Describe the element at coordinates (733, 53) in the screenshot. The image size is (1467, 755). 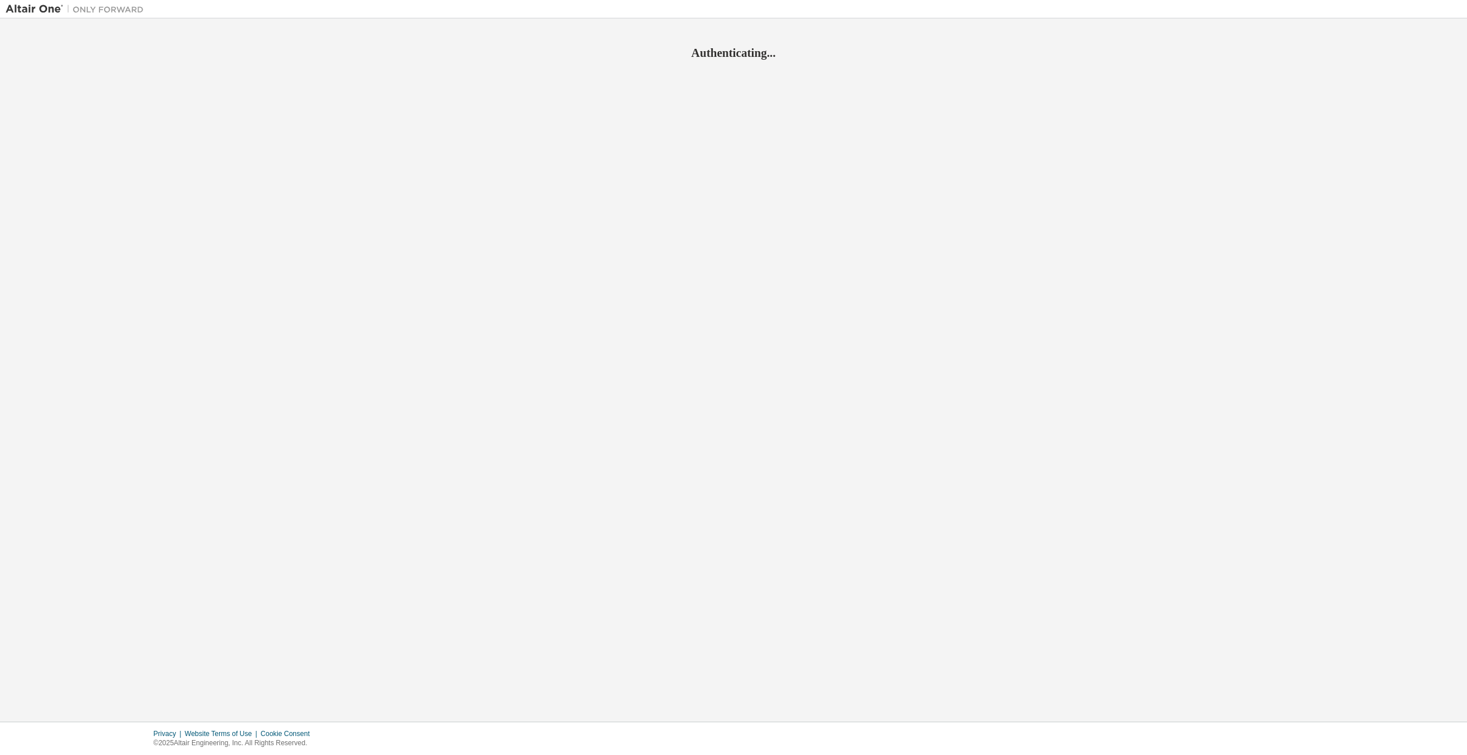
I see `h2: Authenticating...` at that location.